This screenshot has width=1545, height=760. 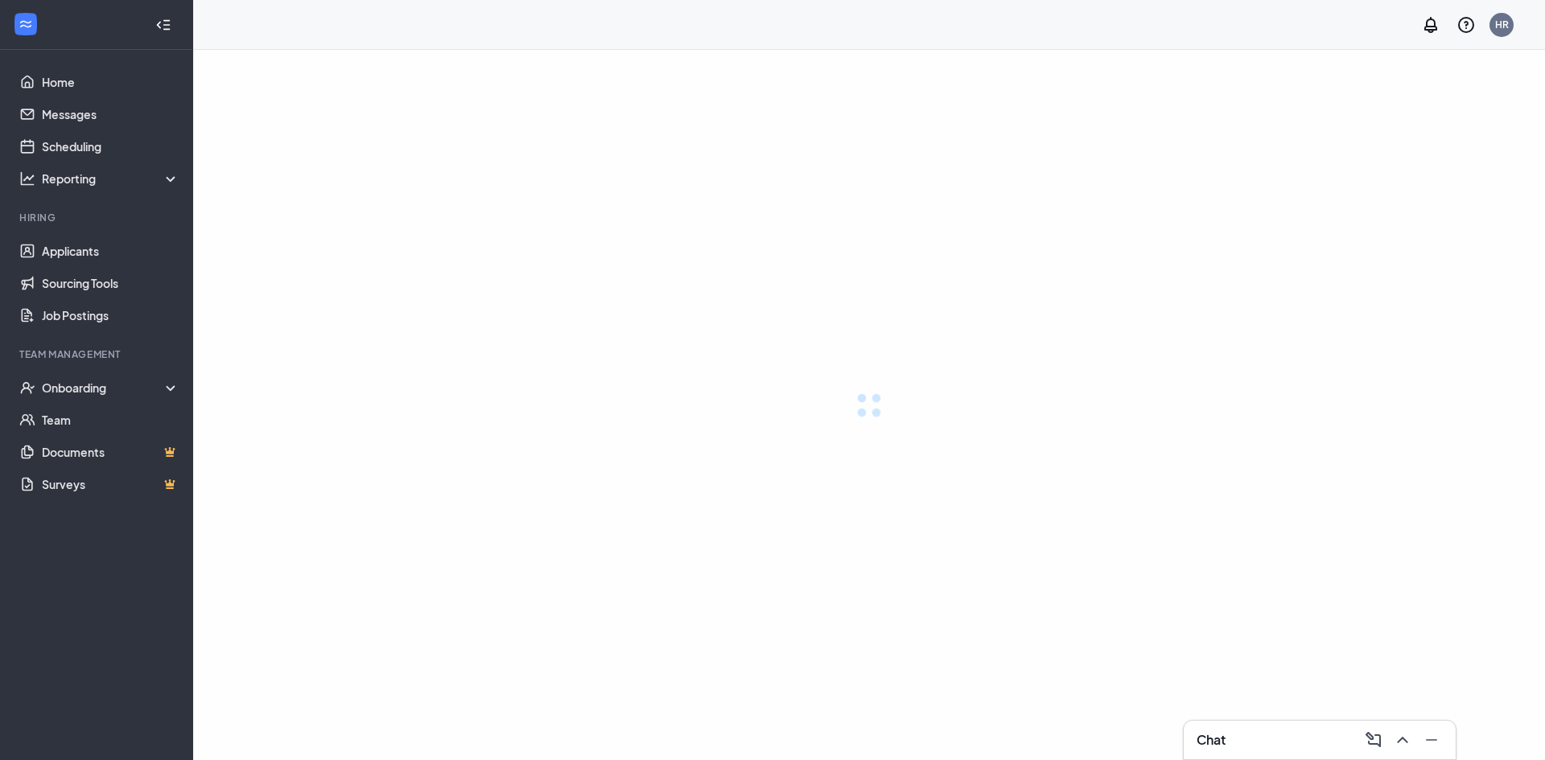 I want to click on div: Hiring, so click(x=97, y=217).